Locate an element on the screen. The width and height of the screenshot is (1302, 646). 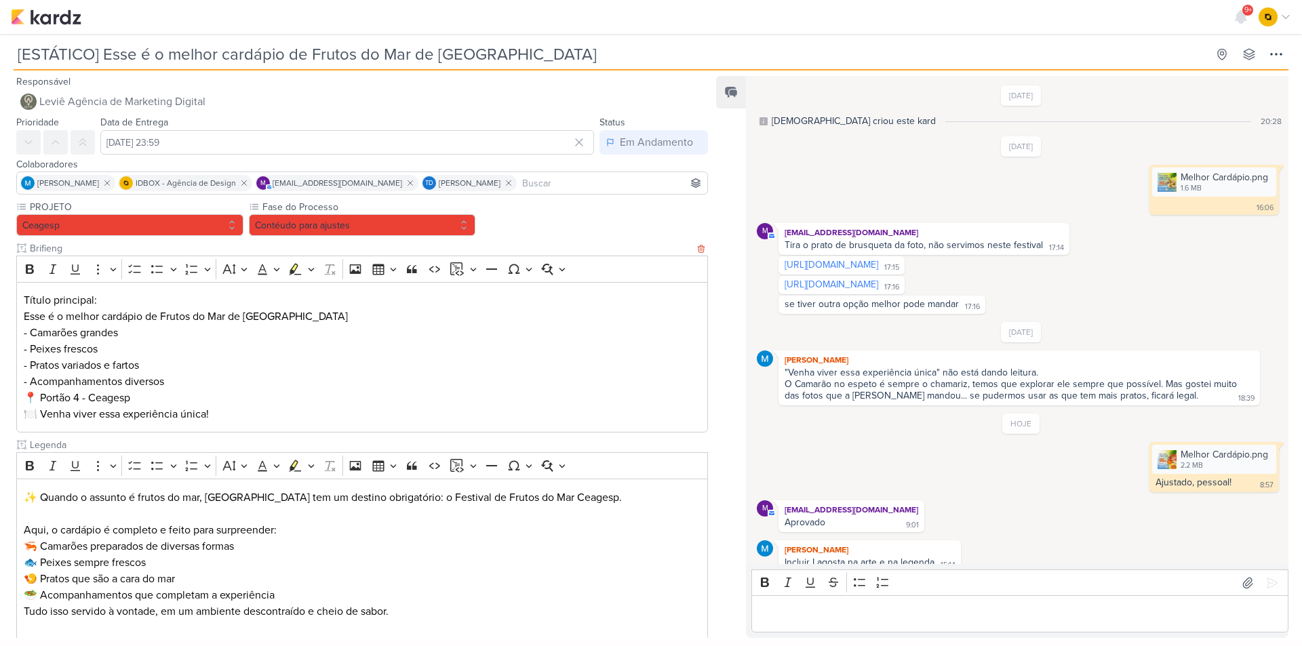
div: Incluir Lagosta na arte e na legenda is located at coordinates (859, 562).